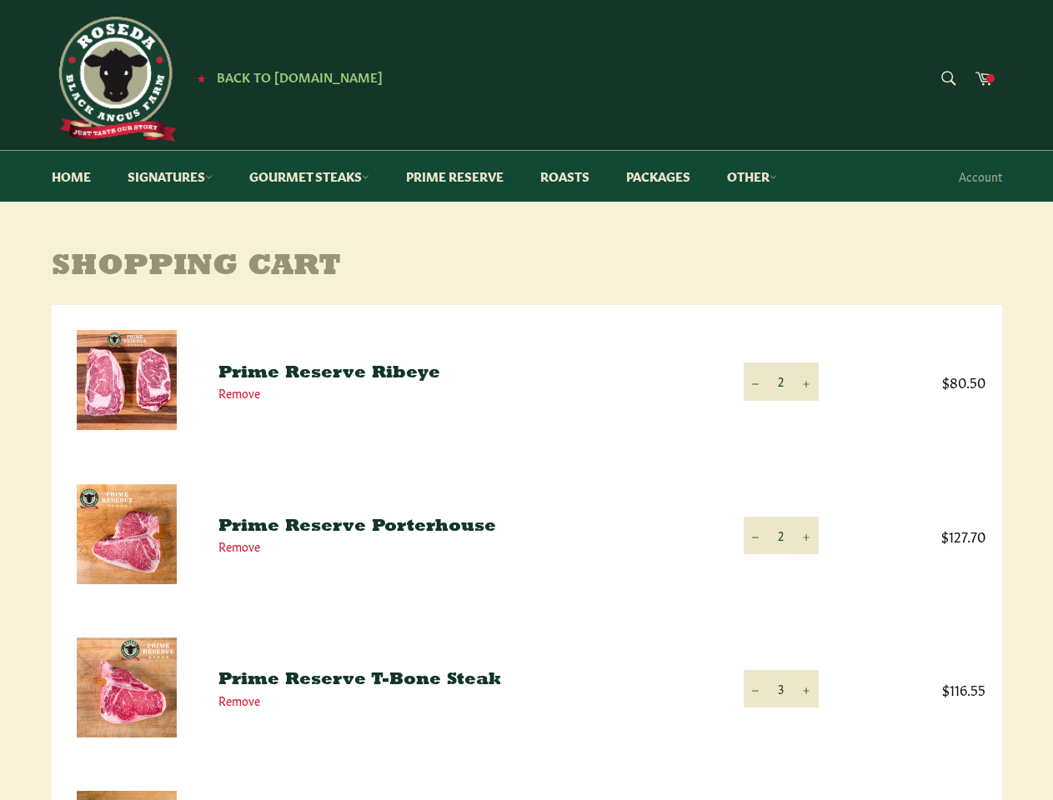 This screenshot has width=1053, height=800. Describe the element at coordinates (980, 176) in the screenshot. I see `a: Account` at that location.